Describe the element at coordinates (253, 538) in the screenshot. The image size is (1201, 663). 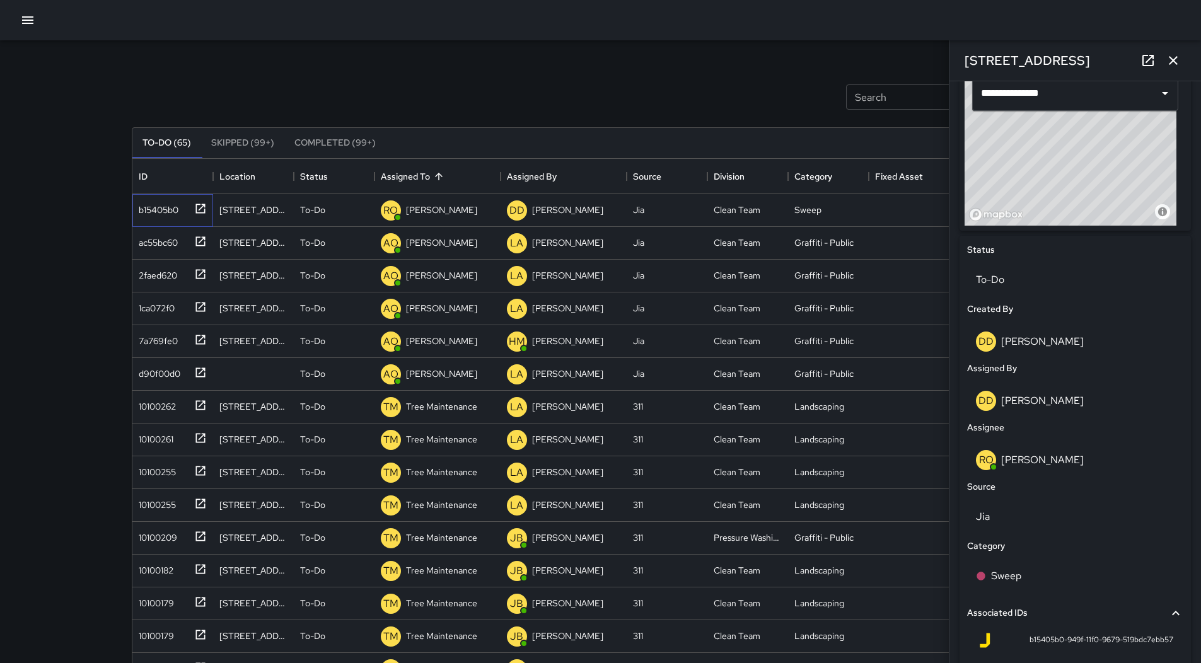
I see `div: 66 Grove Street` at that location.